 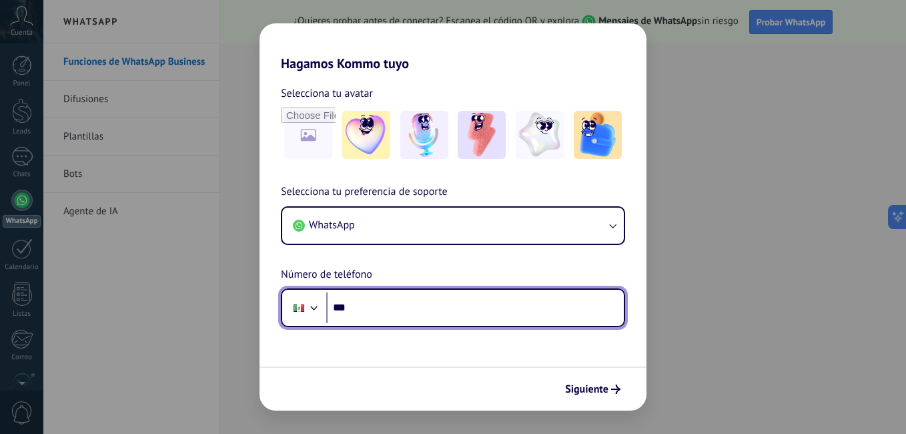 I want to click on div: Mexico: + 52, so click(x=299, y=307).